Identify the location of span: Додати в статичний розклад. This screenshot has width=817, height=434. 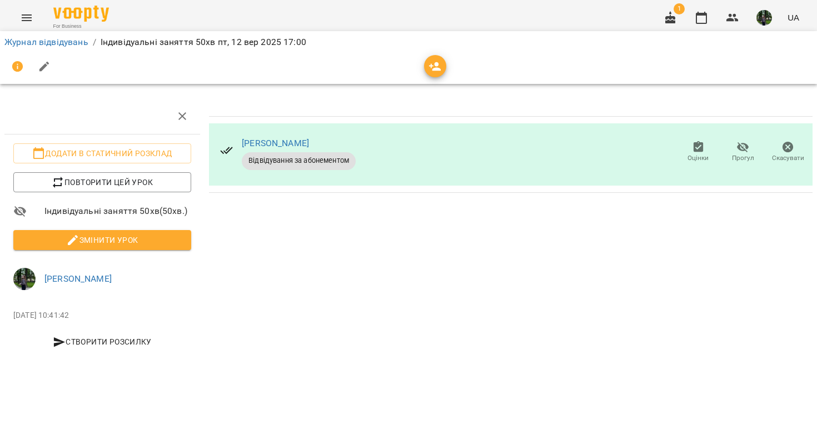
(102, 153).